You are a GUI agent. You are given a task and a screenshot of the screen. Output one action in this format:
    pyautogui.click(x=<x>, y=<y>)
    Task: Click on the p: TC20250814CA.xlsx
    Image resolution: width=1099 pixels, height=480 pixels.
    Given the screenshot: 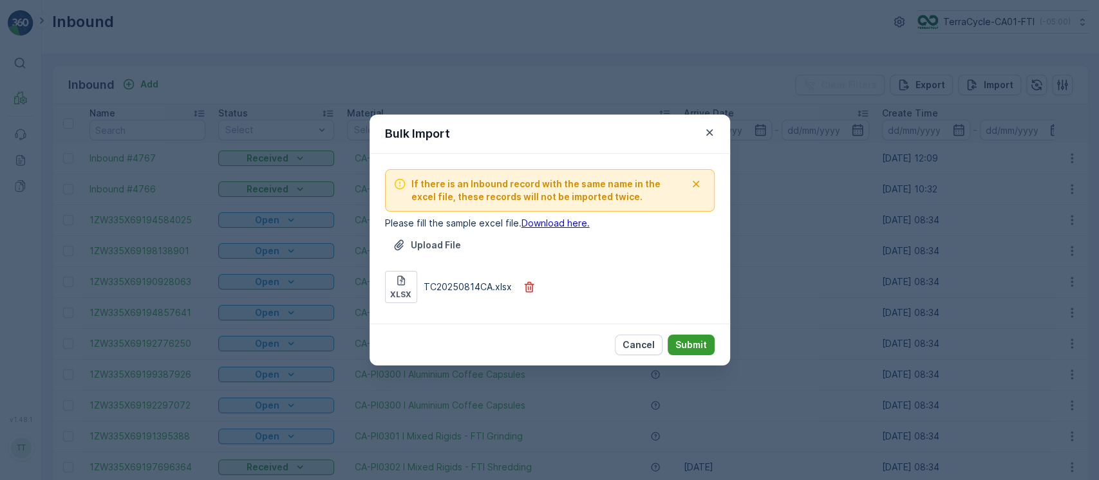 What is the action you would take?
    pyautogui.click(x=467, y=287)
    